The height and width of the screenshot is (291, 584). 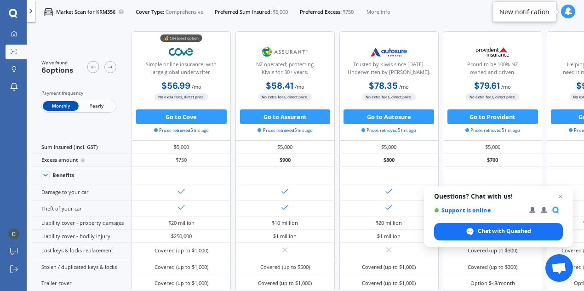 What do you see at coordinates (181, 70) in the screenshot?
I see `div: Simple online insurance, with large global underwriter.` at bounding box center [181, 70].